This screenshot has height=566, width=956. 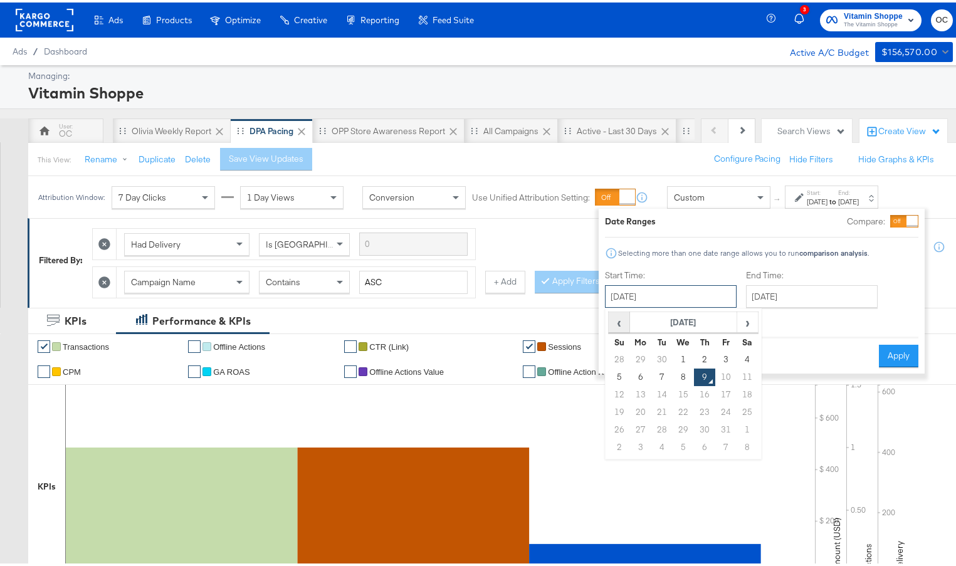 What do you see at coordinates (705, 340) in the screenshot?
I see `th: Th` at bounding box center [705, 340].